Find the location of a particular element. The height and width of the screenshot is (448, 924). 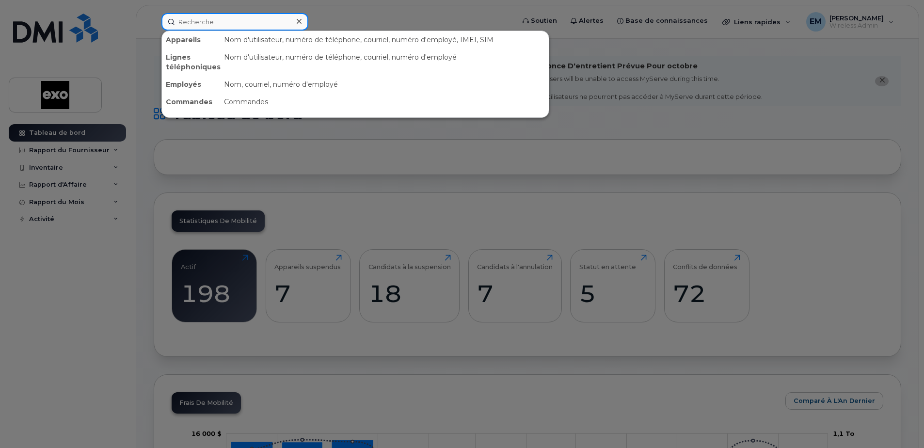

div: Employés is located at coordinates (191, 84).